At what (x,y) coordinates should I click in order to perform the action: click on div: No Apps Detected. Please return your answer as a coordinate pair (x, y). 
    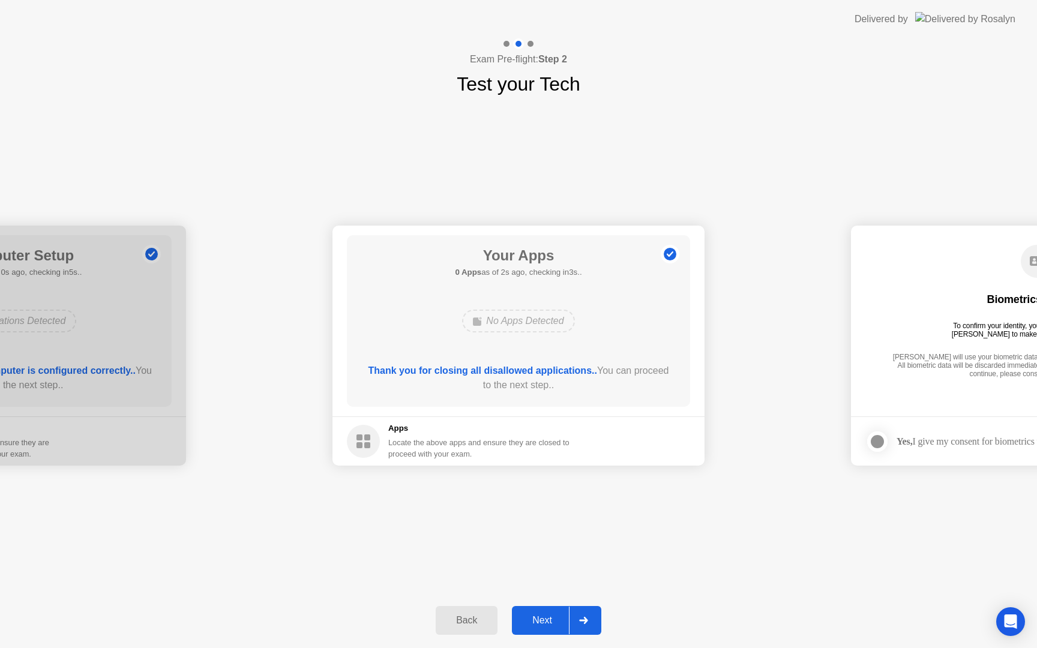
    Looking at the image, I should click on (518, 321).